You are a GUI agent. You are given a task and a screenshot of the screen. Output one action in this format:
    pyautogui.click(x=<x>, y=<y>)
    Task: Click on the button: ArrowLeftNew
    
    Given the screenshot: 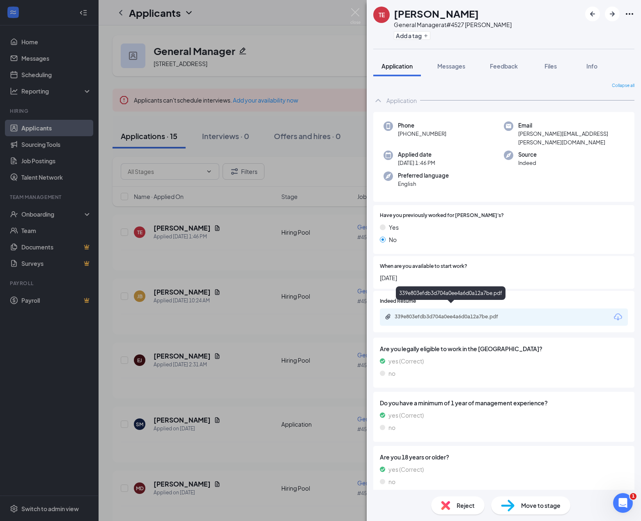 What is the action you would take?
    pyautogui.click(x=592, y=14)
    